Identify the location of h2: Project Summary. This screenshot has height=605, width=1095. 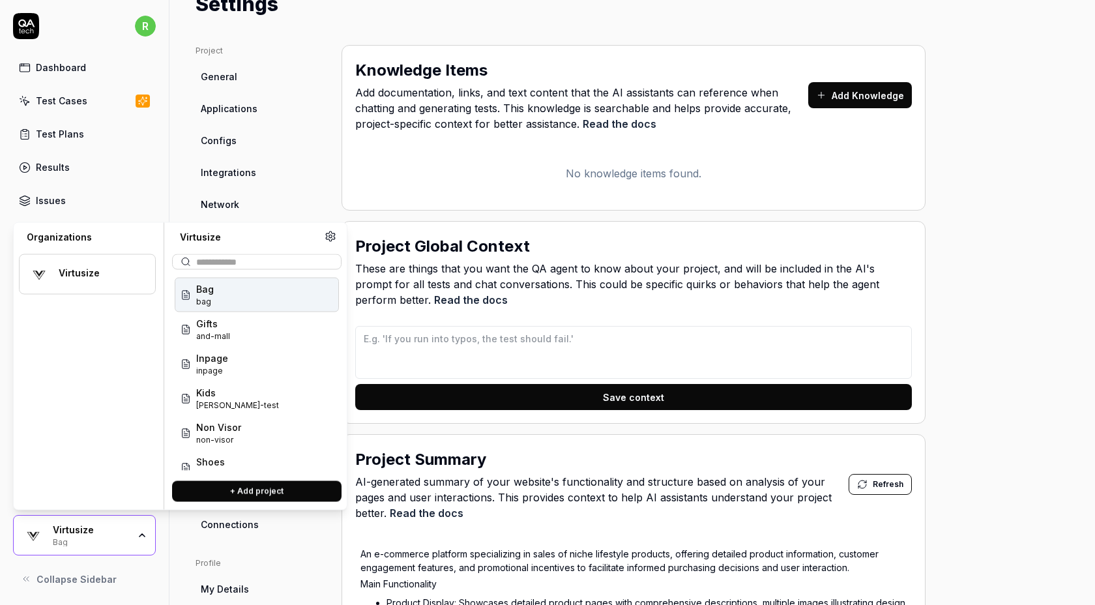
(420, 459).